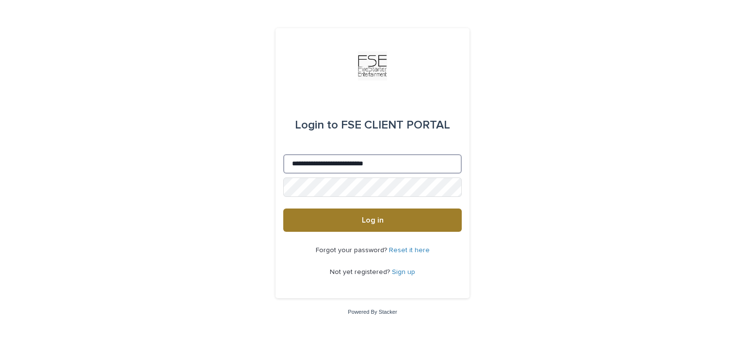  I want to click on span: Not yet registered?, so click(361, 272).